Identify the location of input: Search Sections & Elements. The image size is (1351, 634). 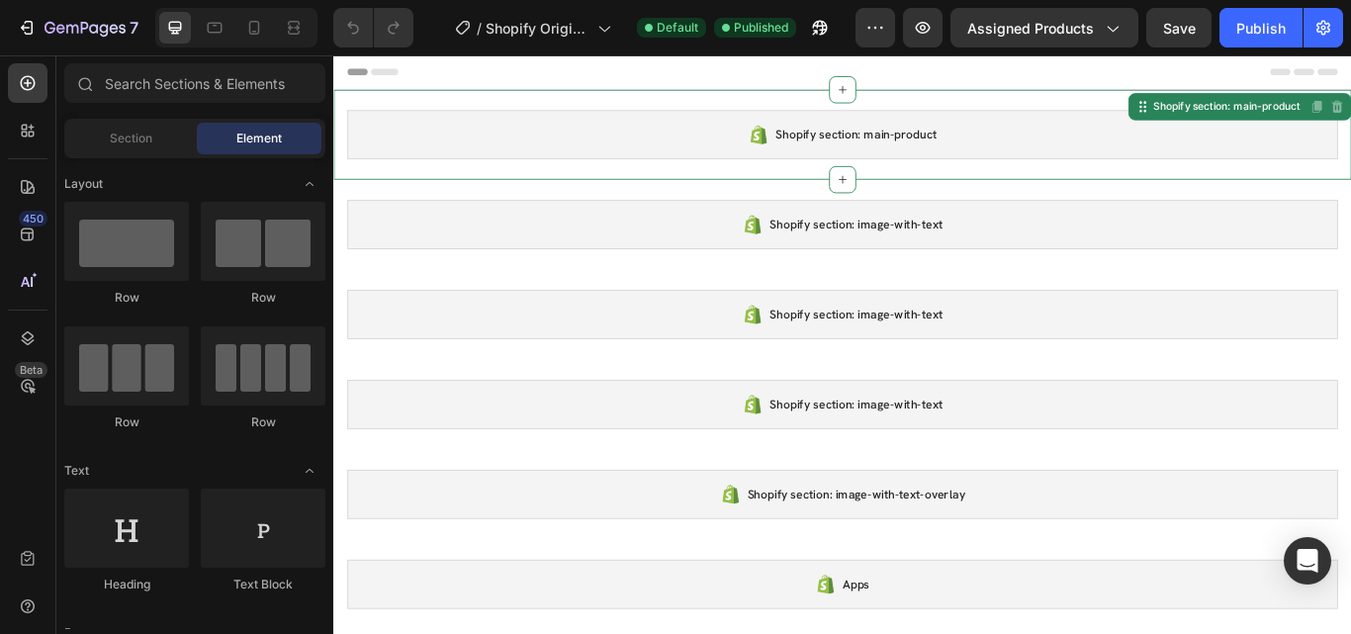
(195, 83).